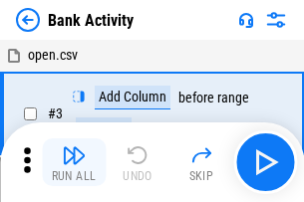 This screenshot has height=202, width=304. I want to click on div: range, so click(233, 98).